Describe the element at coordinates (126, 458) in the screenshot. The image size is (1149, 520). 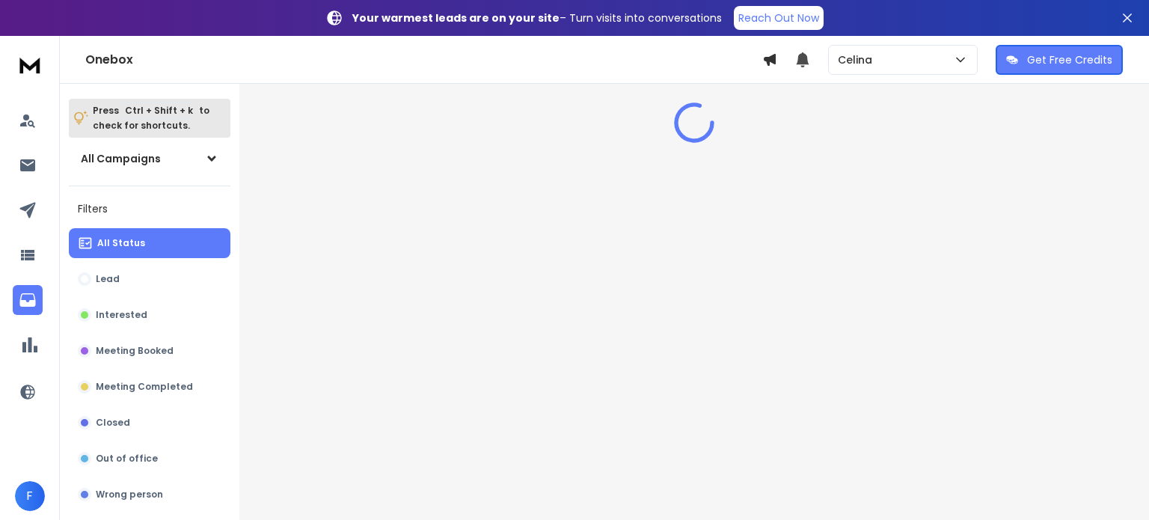
I see `p: Out of office` at that location.